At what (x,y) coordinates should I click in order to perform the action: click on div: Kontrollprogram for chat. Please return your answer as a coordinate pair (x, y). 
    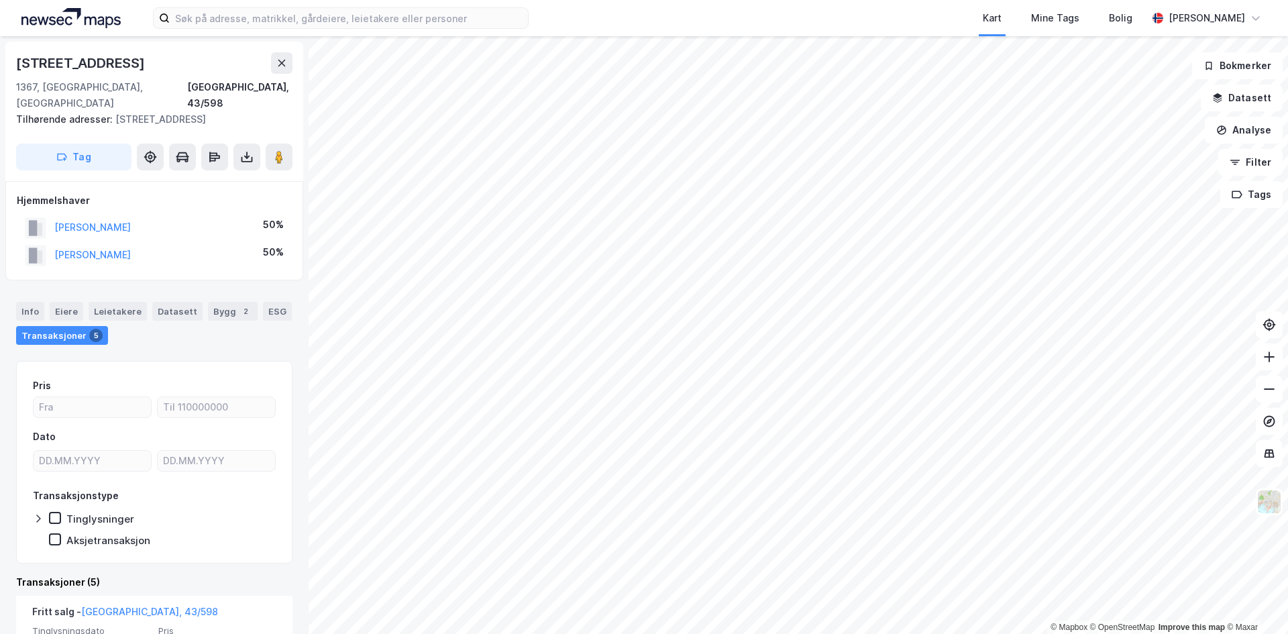
    Looking at the image, I should click on (1255, 602).